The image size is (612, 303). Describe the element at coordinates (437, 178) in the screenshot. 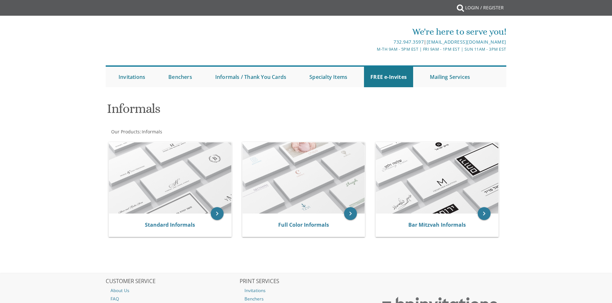

I see `img: Bar Mitzvah Informals` at that location.